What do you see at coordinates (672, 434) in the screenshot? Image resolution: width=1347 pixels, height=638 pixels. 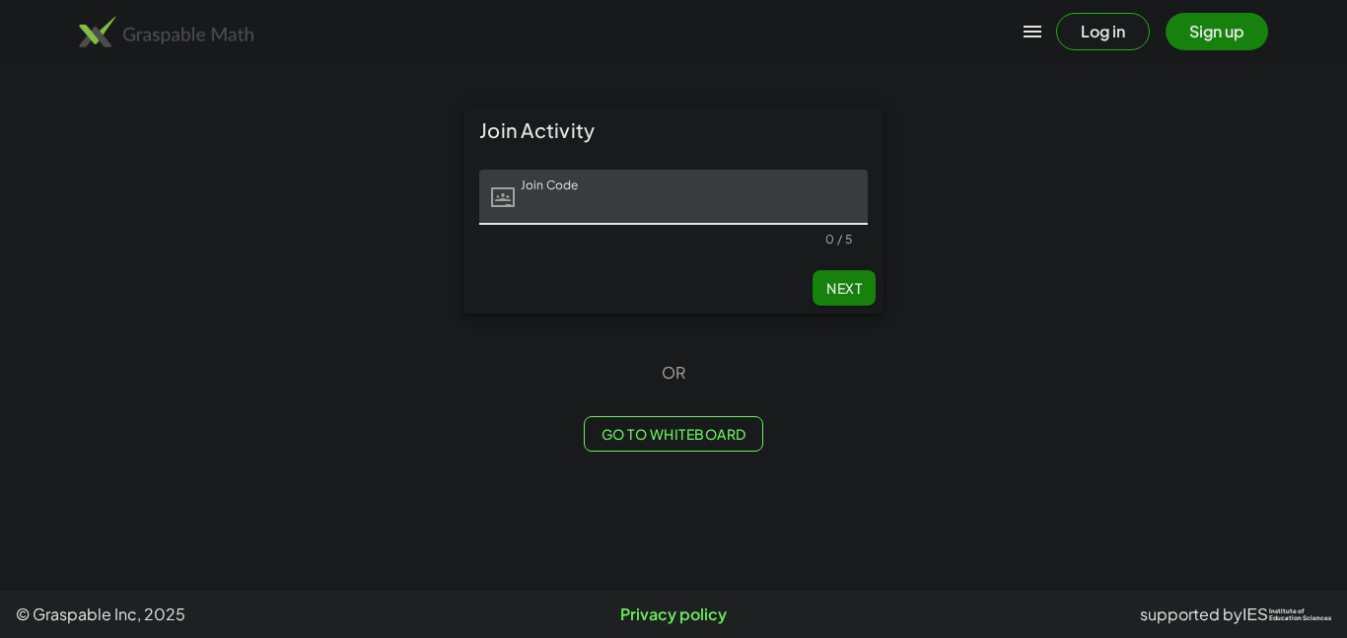 I see `span: Go to Whiteboard` at bounding box center [672, 434].